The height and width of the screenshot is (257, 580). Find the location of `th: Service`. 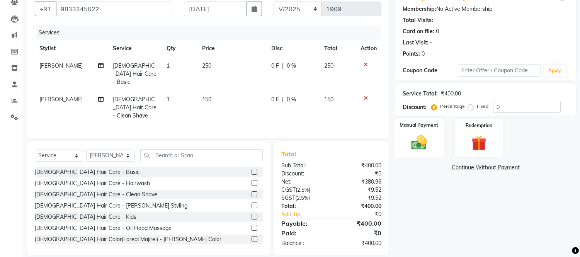

th: Service is located at coordinates (135, 48).